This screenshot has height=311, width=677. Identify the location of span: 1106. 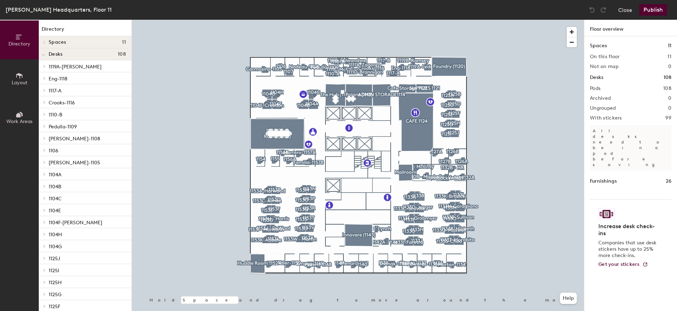
(53, 151).